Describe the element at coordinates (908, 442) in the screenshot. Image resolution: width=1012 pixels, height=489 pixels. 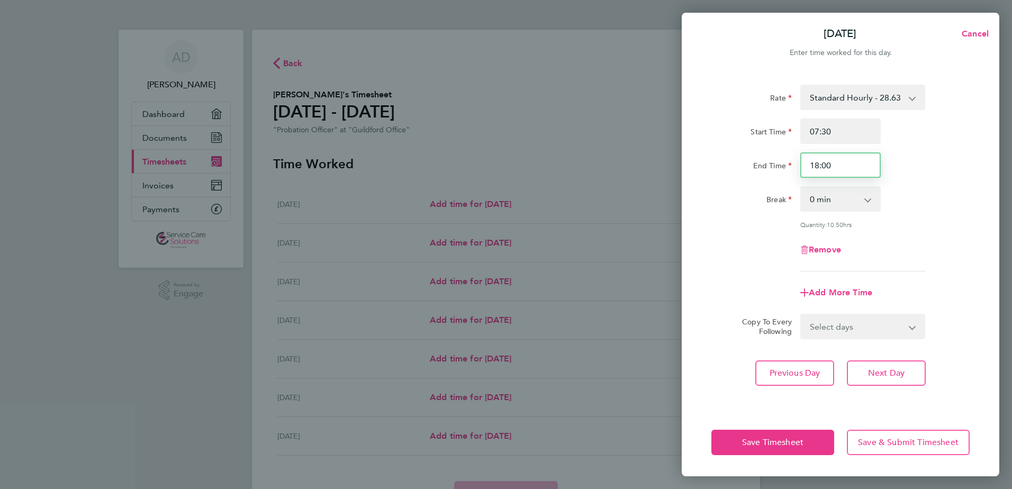
I see `button: Save & Submit Timesheet` at that location.